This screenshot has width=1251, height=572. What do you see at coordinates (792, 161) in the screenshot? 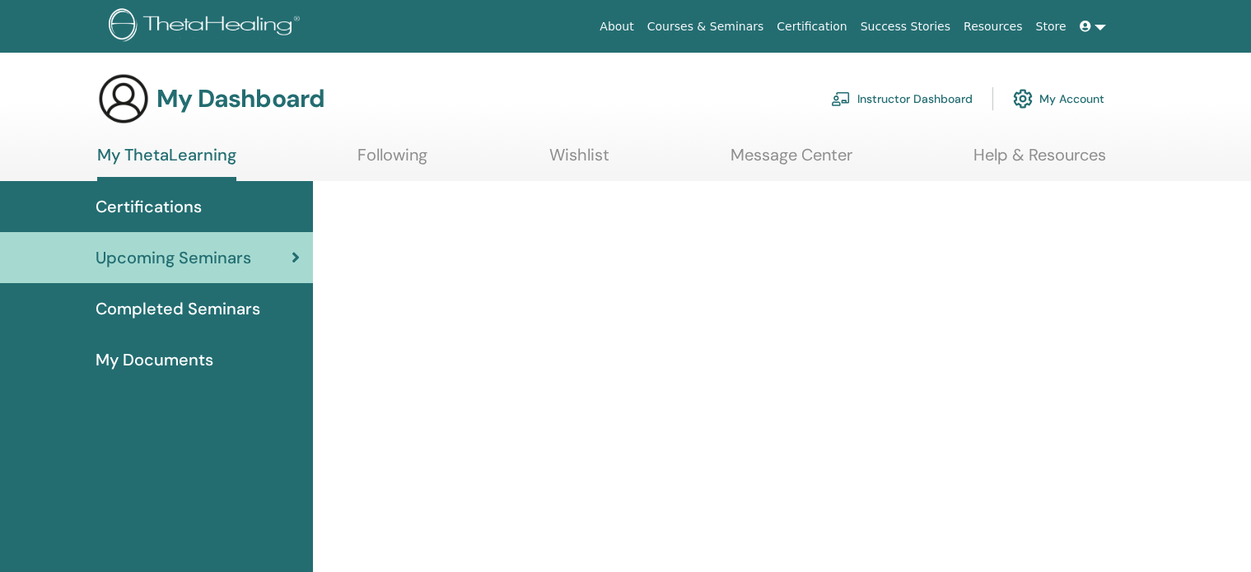
I see `a: Message Center` at bounding box center [792, 161].